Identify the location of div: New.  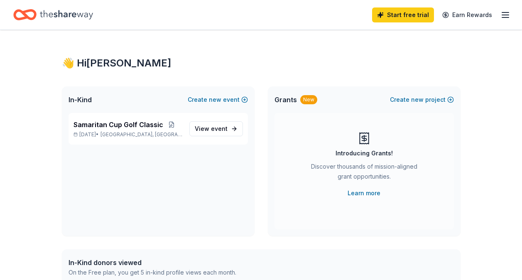
(309, 100).